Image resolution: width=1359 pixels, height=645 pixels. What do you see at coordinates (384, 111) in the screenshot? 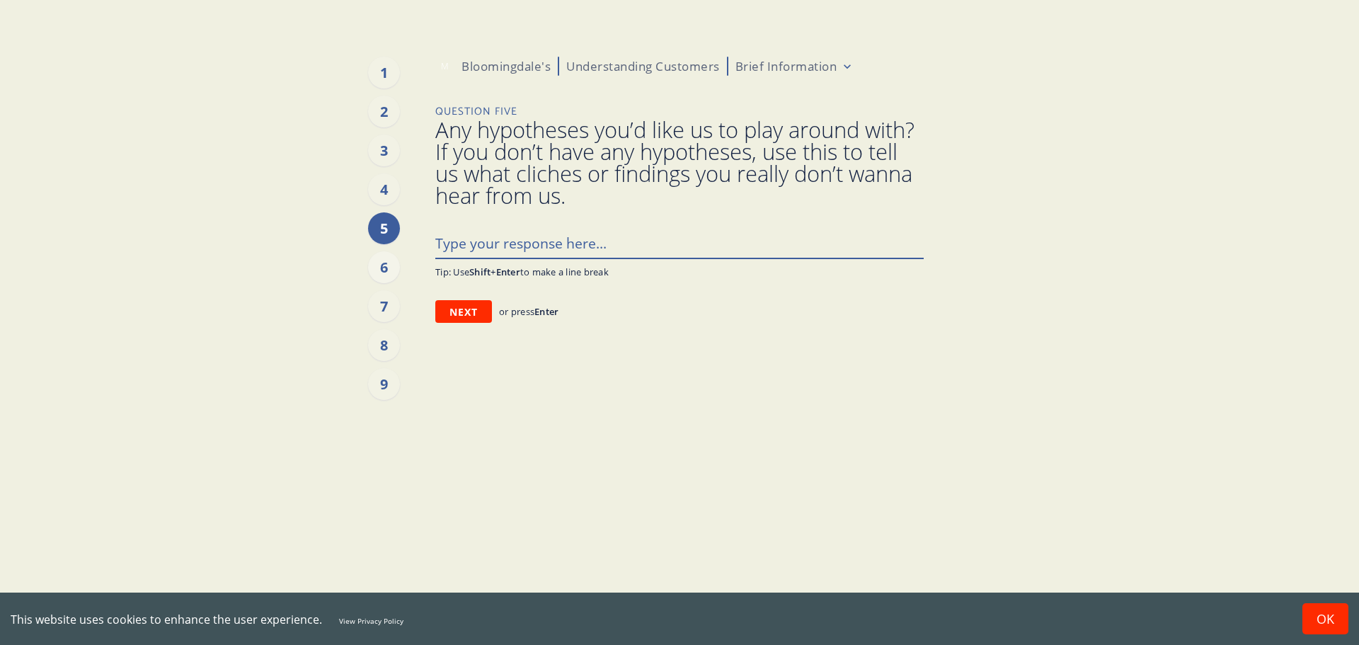
I see `div: 2` at bounding box center [384, 111].